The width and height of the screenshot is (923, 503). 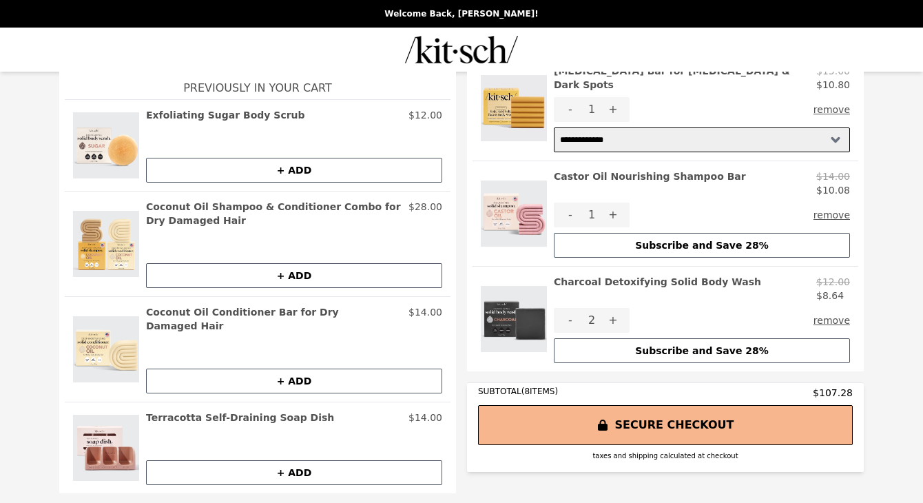 What do you see at coordinates (258, 83) in the screenshot?
I see `h1: Previously In Your Cart` at bounding box center [258, 83].